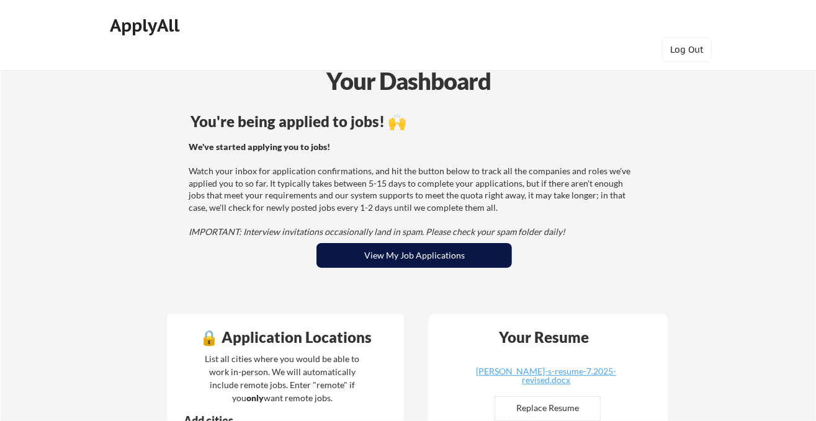 The width and height of the screenshot is (816, 421). Describe the element at coordinates (412, 189) in the screenshot. I see `div: Watch your inbox for application confirmations, and hit the button below to track all the compani...` at that location.